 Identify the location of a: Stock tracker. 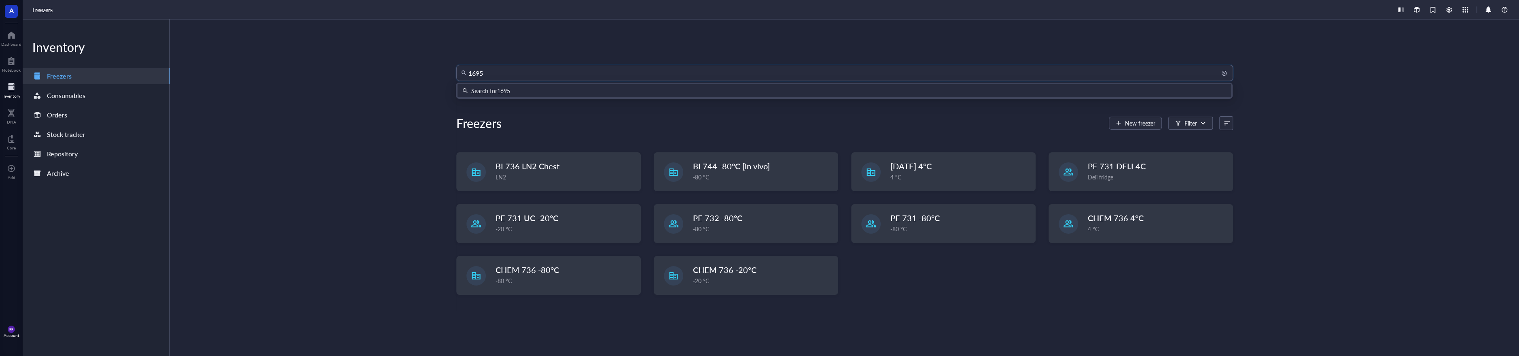
(96, 134).